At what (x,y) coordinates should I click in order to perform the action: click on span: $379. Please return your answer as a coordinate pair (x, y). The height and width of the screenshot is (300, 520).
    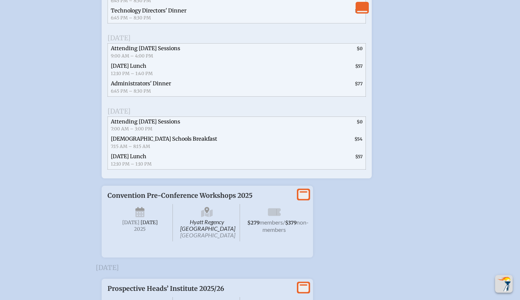
    Looking at the image, I should click on (291, 223).